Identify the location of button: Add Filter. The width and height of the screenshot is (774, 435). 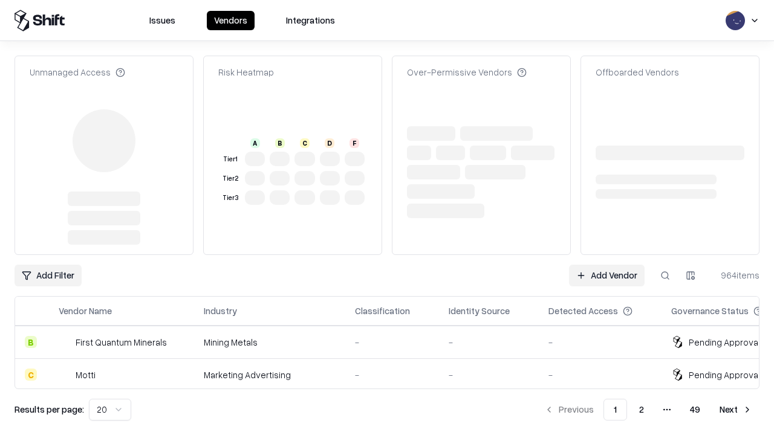
(48, 276).